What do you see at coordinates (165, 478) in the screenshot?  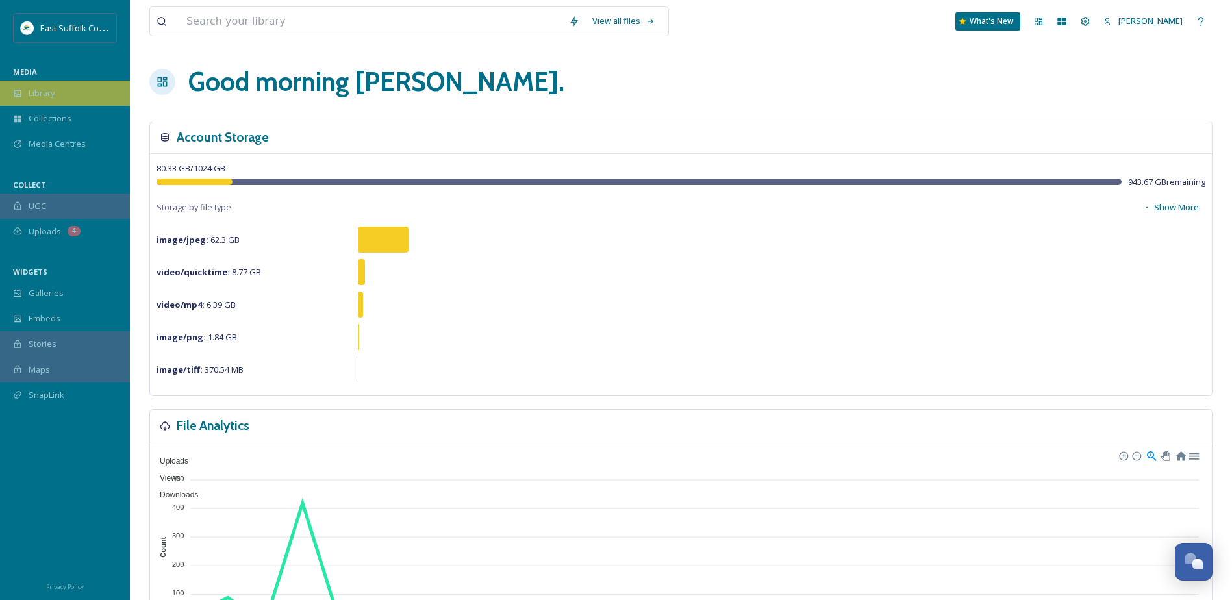 I see `span: Views` at bounding box center [165, 478].